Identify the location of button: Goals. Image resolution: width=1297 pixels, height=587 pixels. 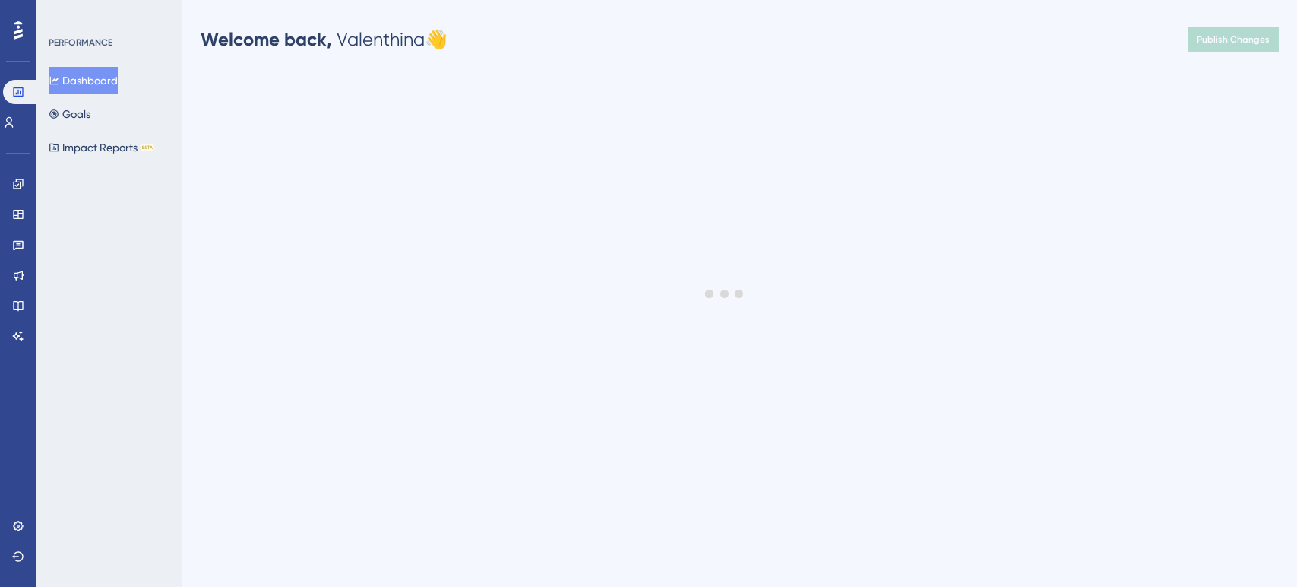
(69, 114).